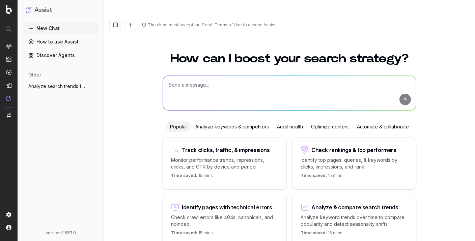  Describe the element at coordinates (355, 207) in the screenshot. I see `div: Analyze & compare search trends` at that location.